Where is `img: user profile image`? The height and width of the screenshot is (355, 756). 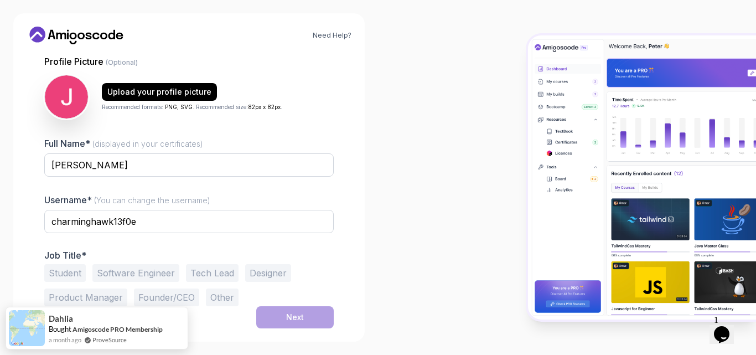
img: user profile image is located at coordinates (66, 97).